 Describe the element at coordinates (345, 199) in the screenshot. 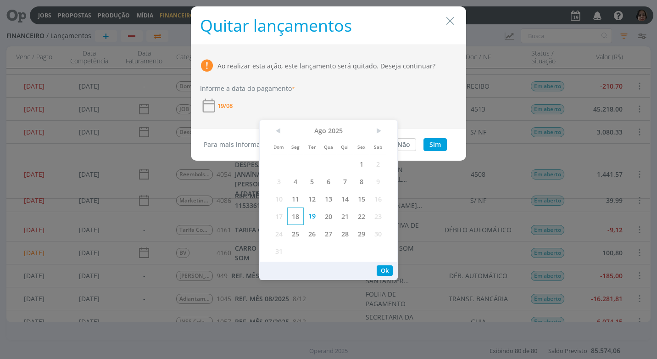

I see `span: 14` at that location.